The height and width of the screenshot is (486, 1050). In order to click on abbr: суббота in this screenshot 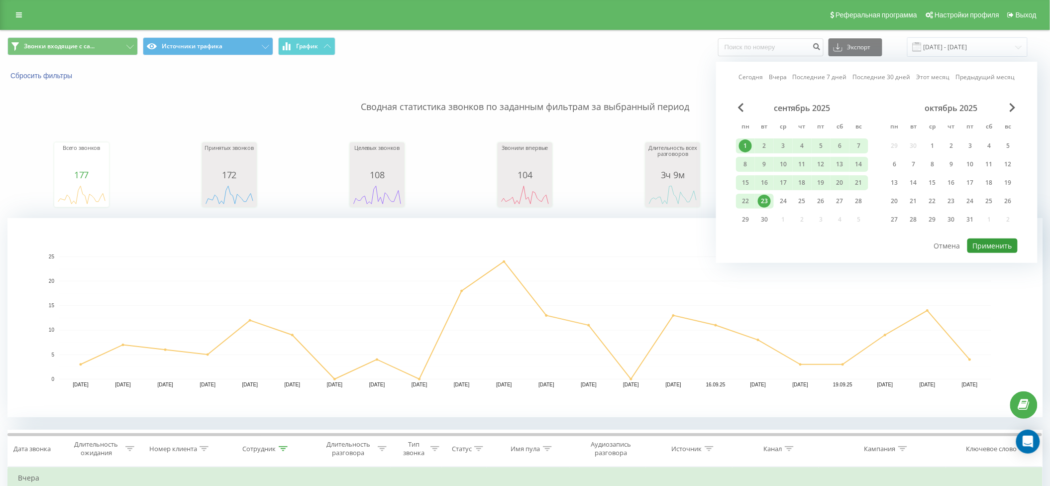, I will do `click(989, 127)`.